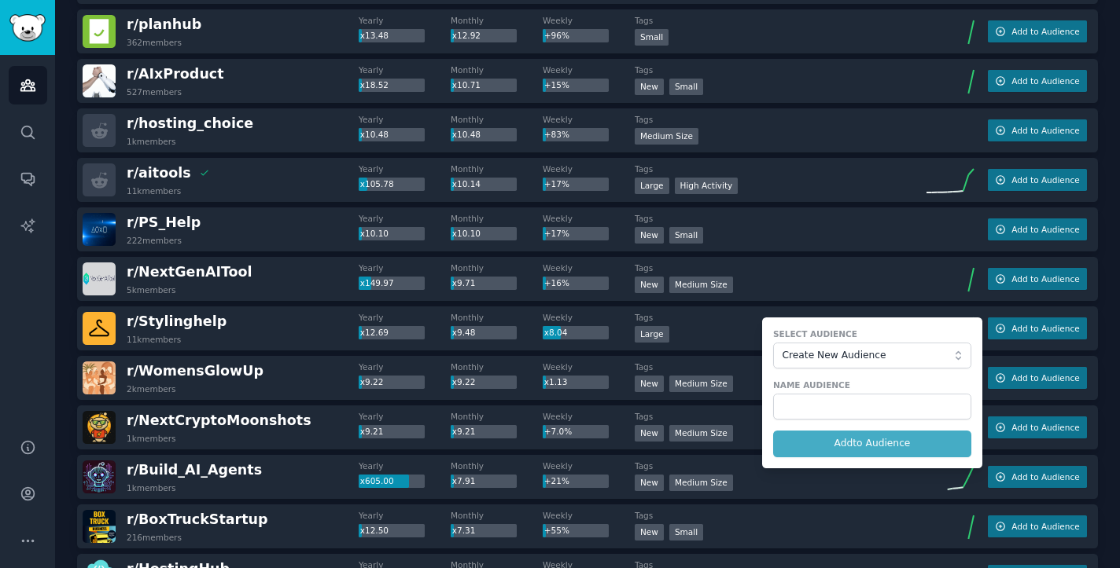 Image resolution: width=1120 pixels, height=568 pixels. Describe the element at coordinates (372, 382) in the screenshot. I see `span: x9.22` at that location.